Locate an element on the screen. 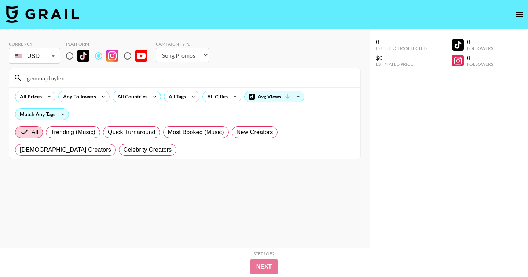 This screenshot has height=277, width=528. div: All Countries is located at coordinates (131, 96).